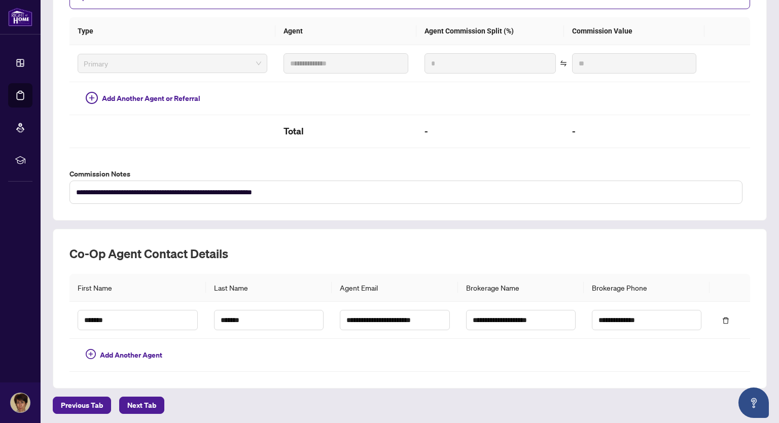 The height and width of the screenshot is (423, 779). Describe the element at coordinates (173, 31) in the screenshot. I see `th: Type` at that location.